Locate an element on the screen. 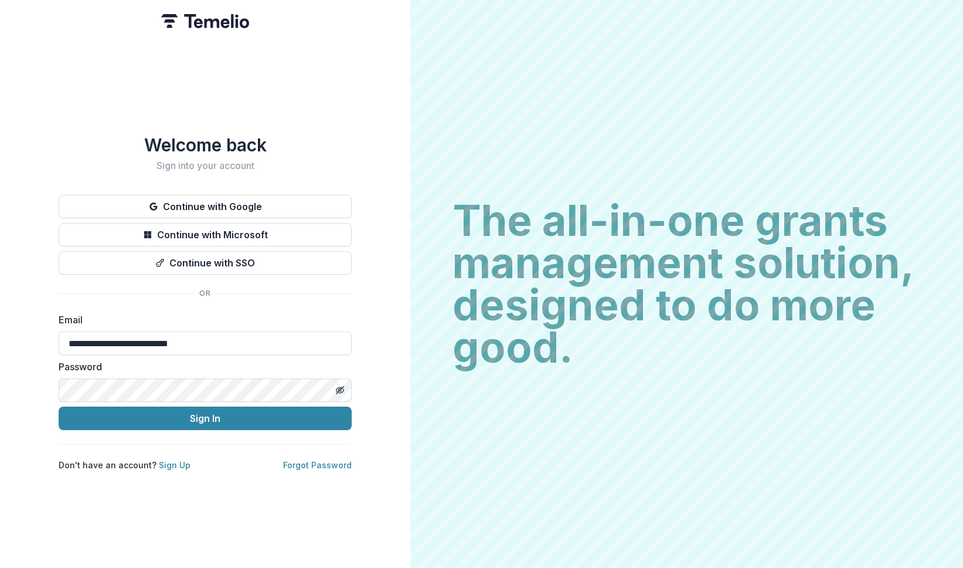 The height and width of the screenshot is (568, 963). button: Continue with Google is located at coordinates (205, 206).